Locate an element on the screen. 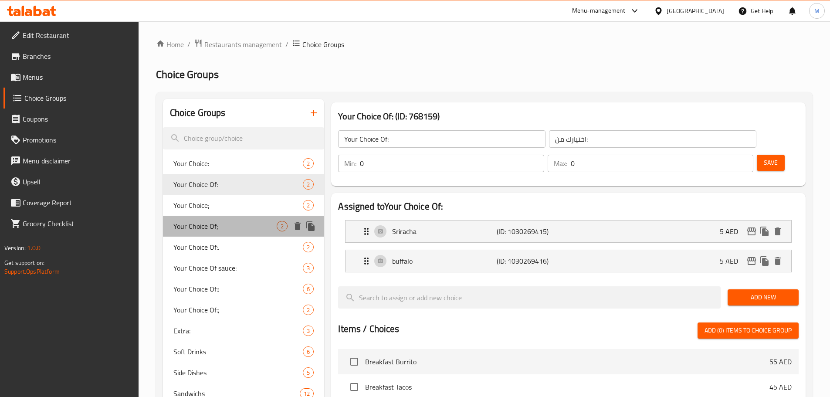  div: Your Choice;2 is located at coordinates (243, 205).